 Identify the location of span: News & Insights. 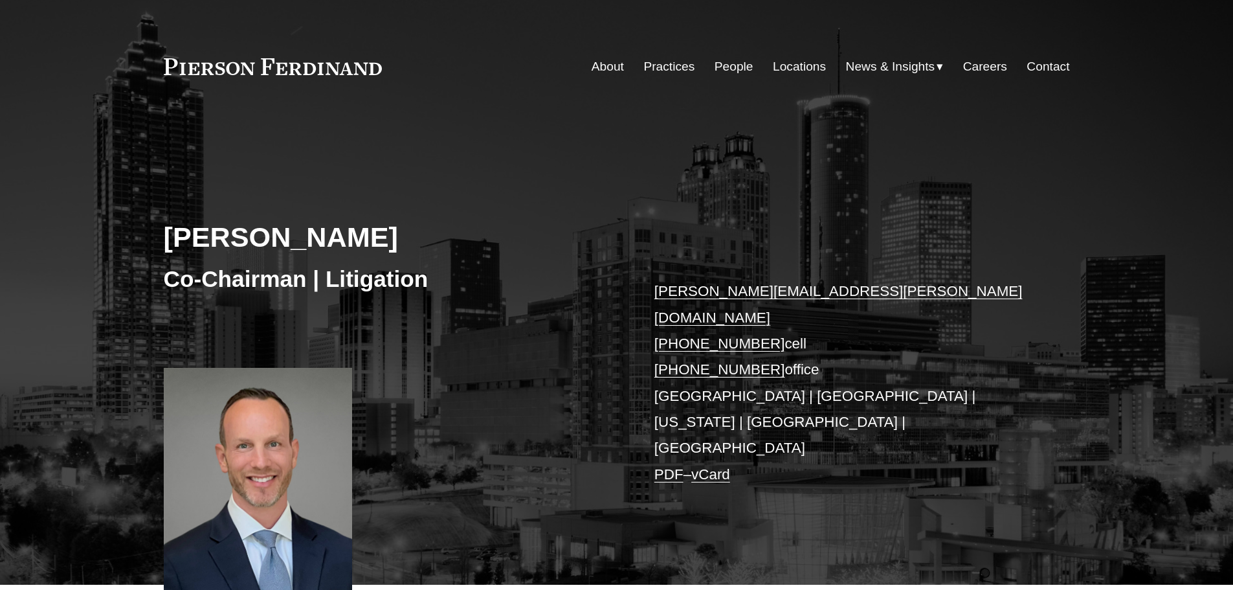
(890, 67).